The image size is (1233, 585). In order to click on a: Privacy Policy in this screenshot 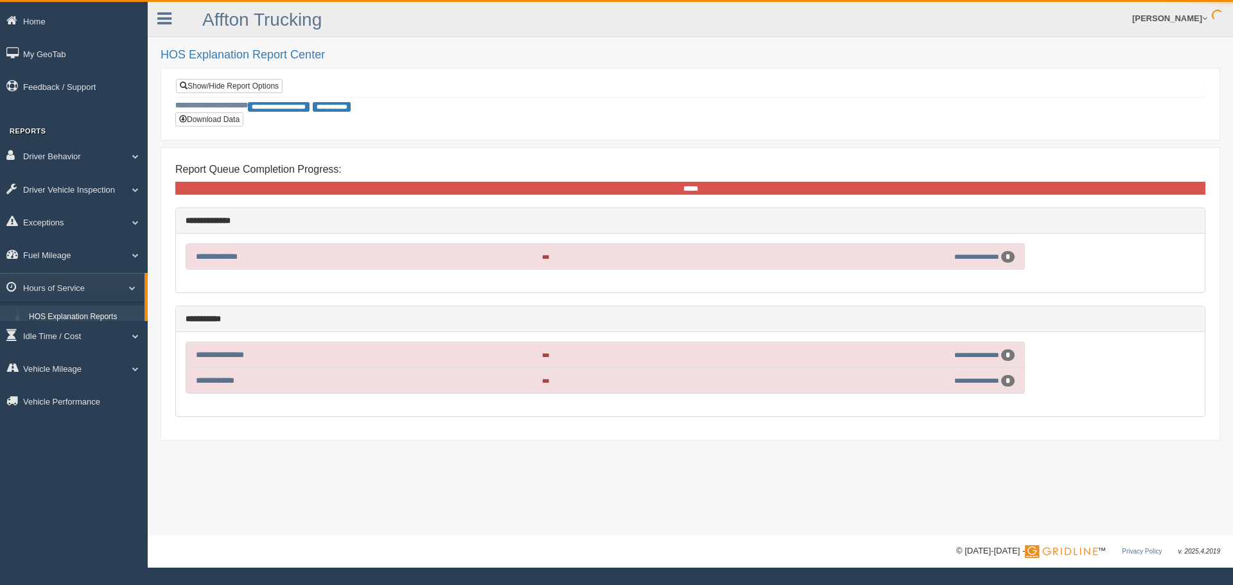, I will do `click(1142, 551)`.